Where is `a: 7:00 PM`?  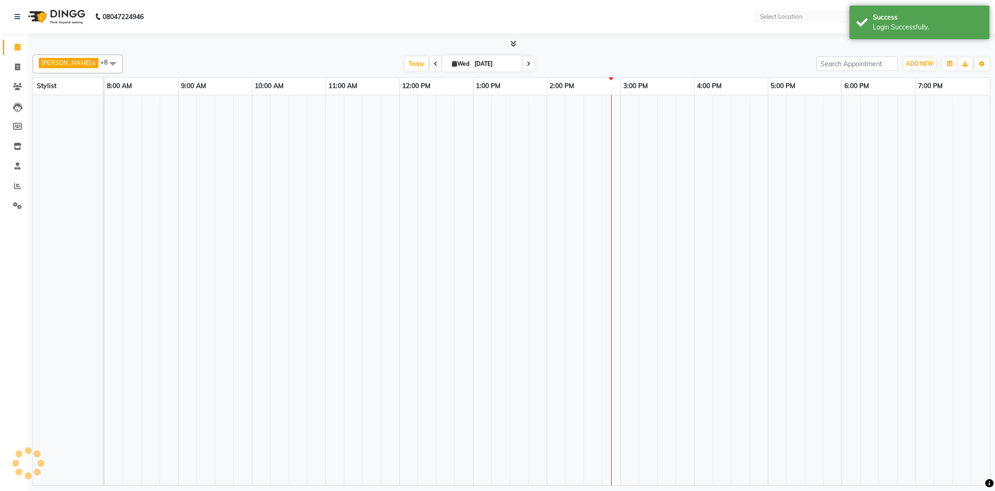
a: 7:00 PM is located at coordinates (931, 86).